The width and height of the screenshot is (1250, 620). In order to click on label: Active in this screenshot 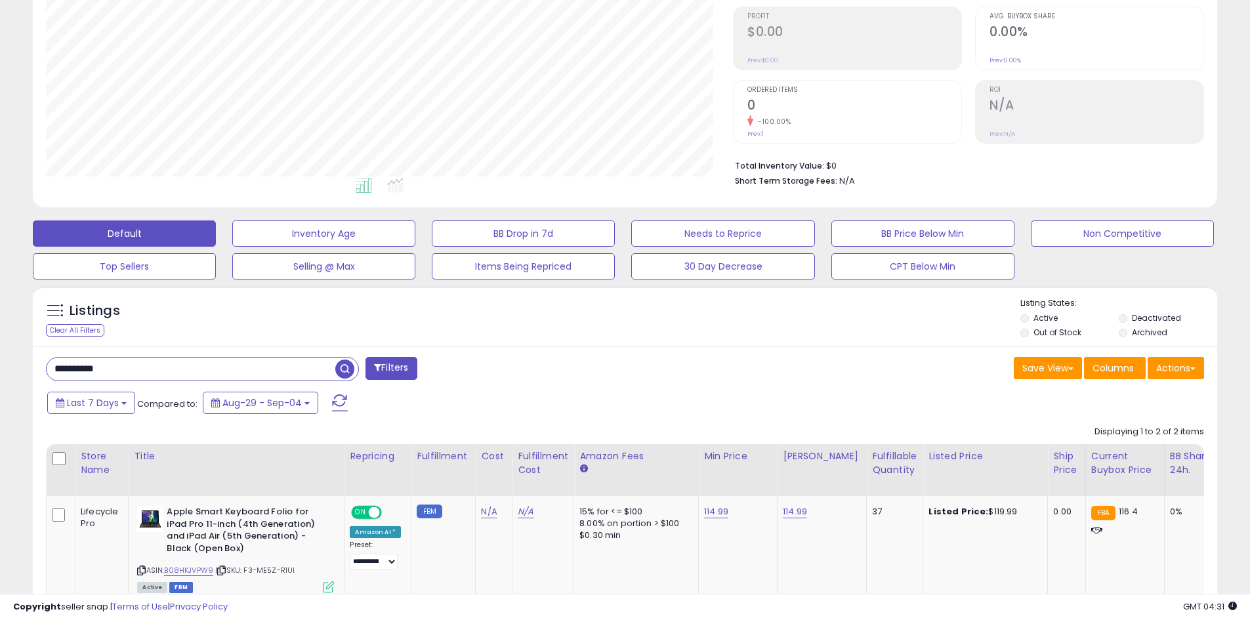, I will do `click(1046, 318)`.